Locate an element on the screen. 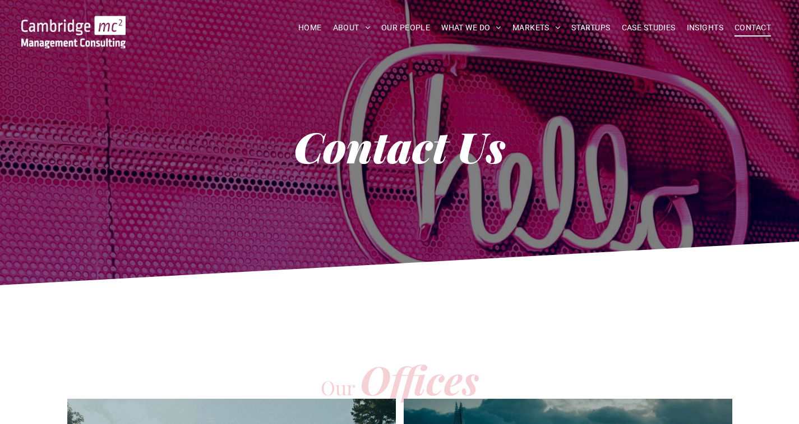 Image resolution: width=799 pixels, height=424 pixels. a: HOME is located at coordinates (310, 27).